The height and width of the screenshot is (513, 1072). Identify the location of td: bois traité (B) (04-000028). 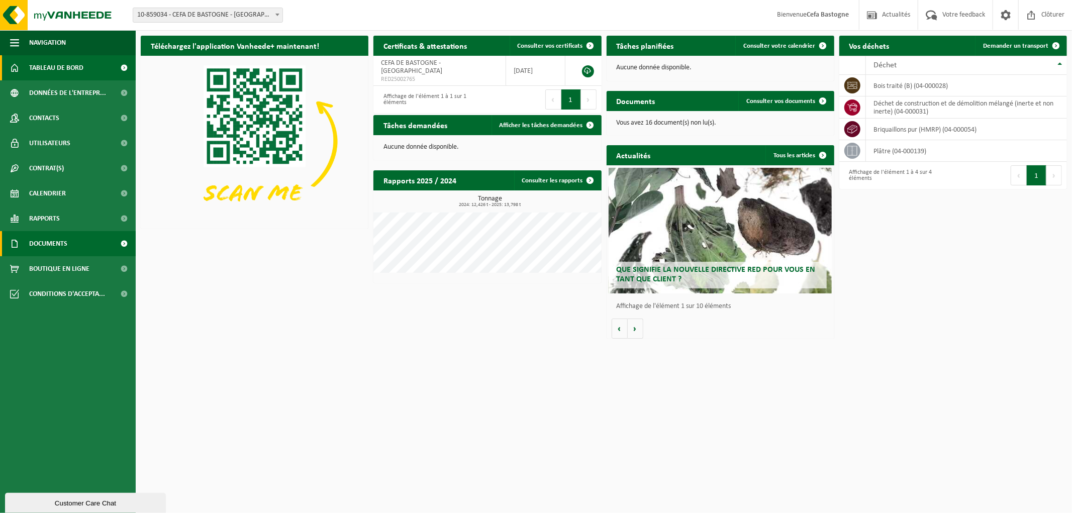
(966, 85).